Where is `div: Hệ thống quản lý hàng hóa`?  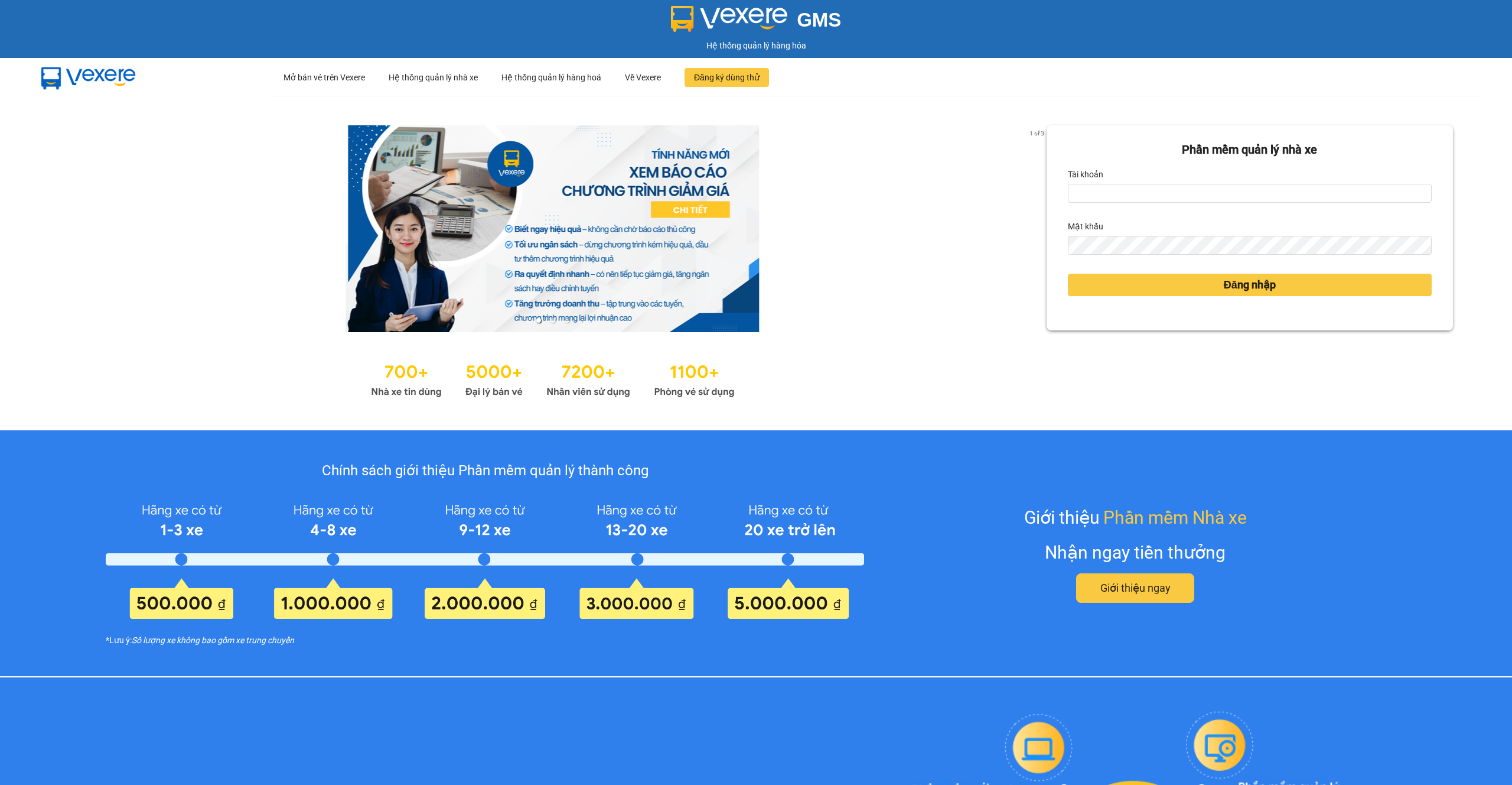 div: Hệ thống quản lý hàng hóa is located at coordinates (756, 46).